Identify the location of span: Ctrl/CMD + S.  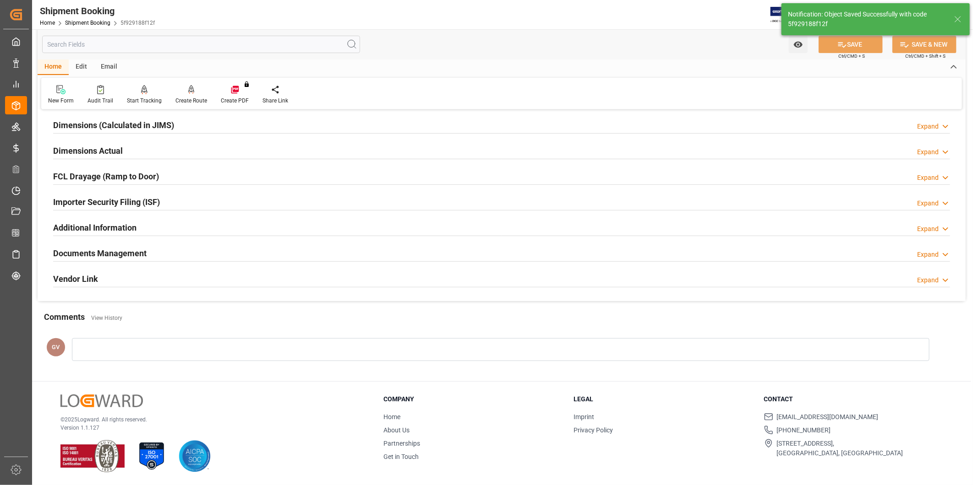
(851, 56).